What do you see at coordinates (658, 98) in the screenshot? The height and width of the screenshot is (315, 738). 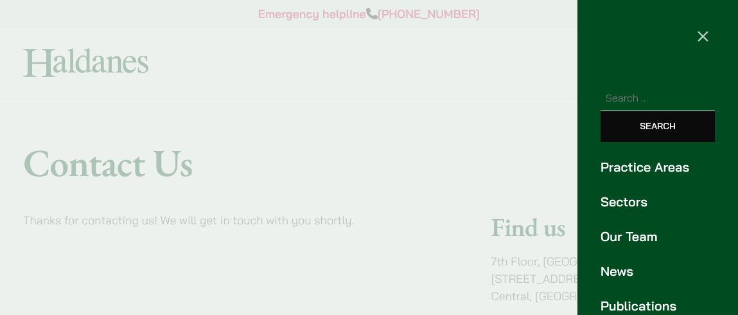 I see `input: Search for:` at bounding box center [658, 98].